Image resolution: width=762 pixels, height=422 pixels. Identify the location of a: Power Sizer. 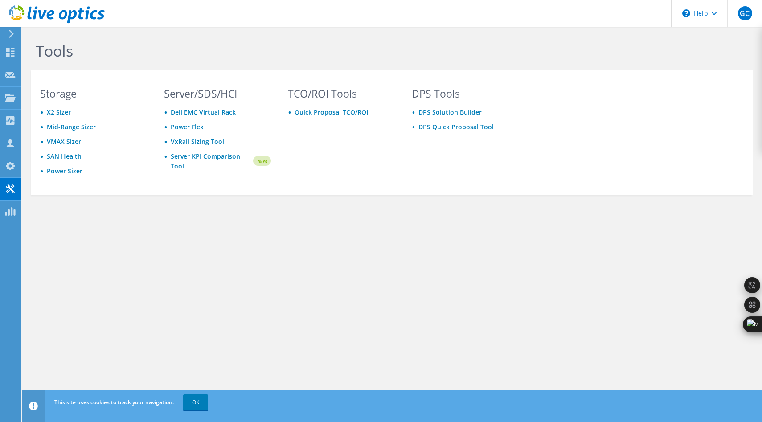
(65, 171).